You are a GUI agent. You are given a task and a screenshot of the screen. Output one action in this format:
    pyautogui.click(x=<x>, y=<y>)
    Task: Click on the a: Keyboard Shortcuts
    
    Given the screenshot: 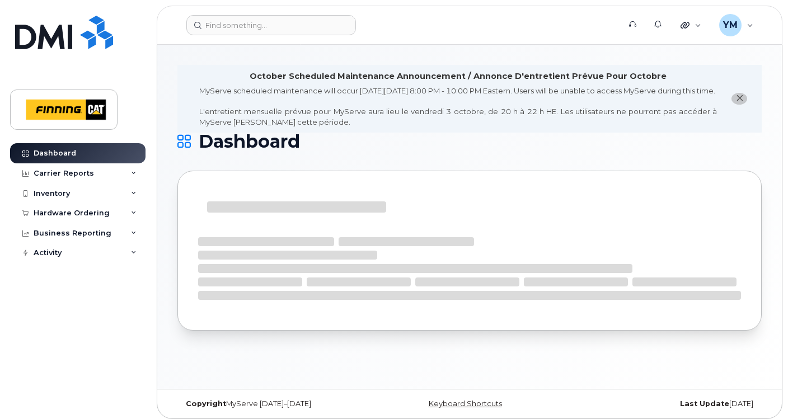 What is the action you would take?
    pyautogui.click(x=465, y=403)
    